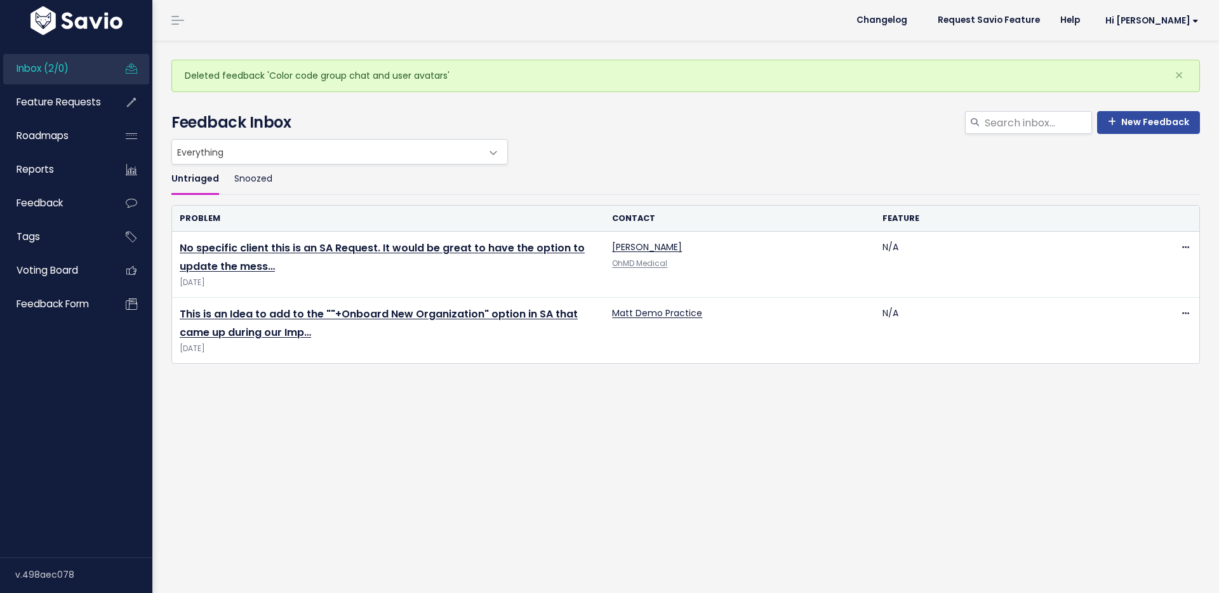 The image size is (1219, 593). I want to click on h4: Feedback Inbox, so click(686, 123).